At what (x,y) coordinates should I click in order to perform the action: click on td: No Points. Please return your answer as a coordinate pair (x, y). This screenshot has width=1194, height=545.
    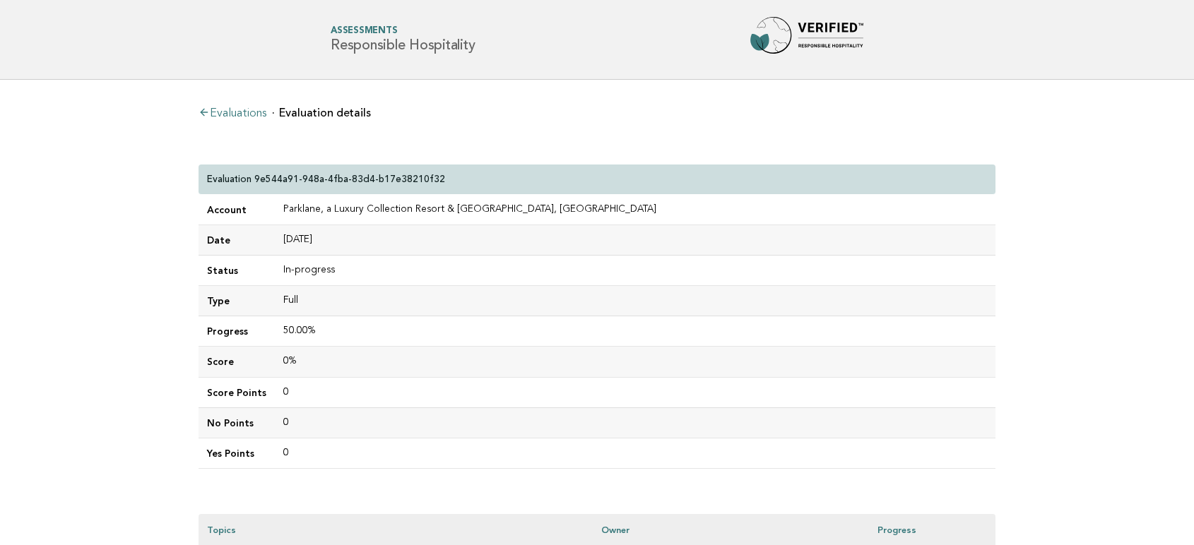
    Looking at the image, I should click on (237, 422).